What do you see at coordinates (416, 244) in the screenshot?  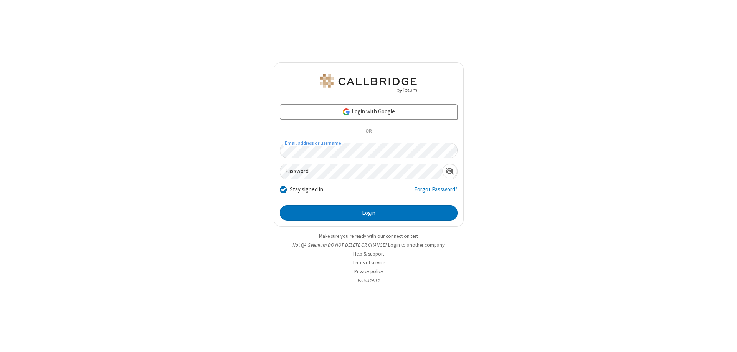 I see `button: Login to another company` at bounding box center [416, 244].